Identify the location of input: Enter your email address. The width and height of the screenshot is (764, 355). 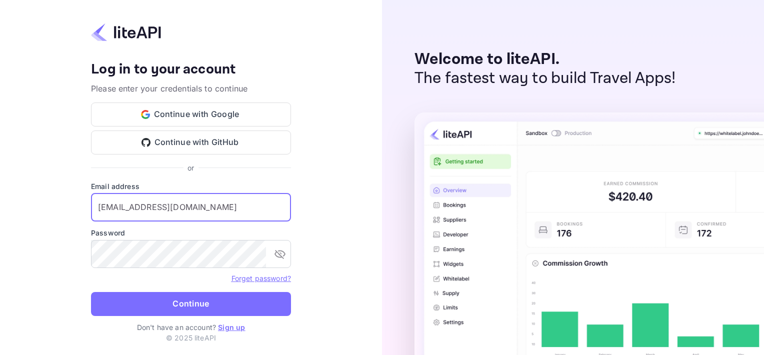
(191, 207).